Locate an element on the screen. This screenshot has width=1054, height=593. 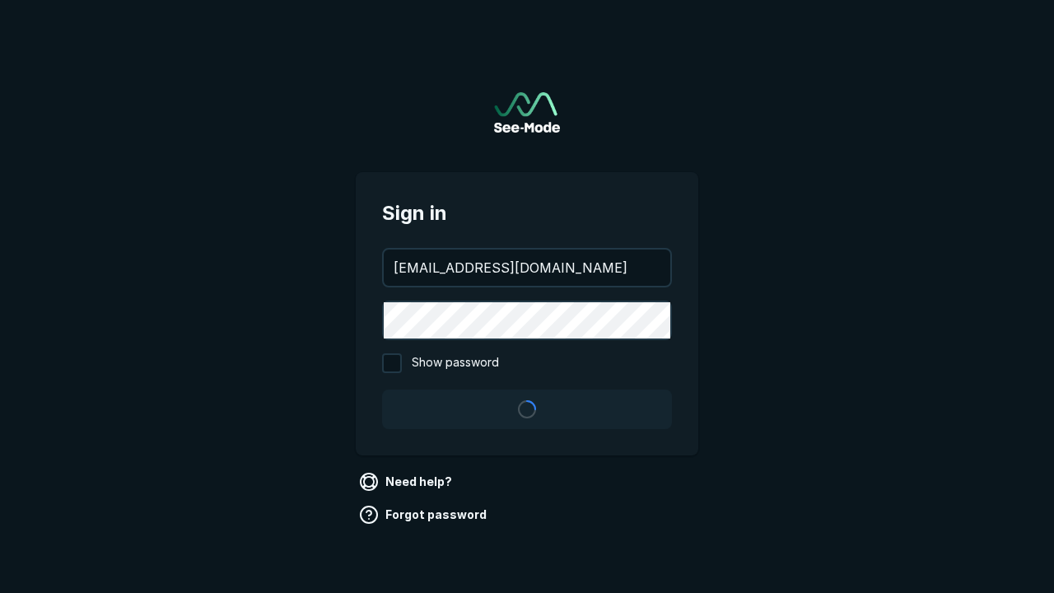
a: Need help? is located at coordinates (407, 482).